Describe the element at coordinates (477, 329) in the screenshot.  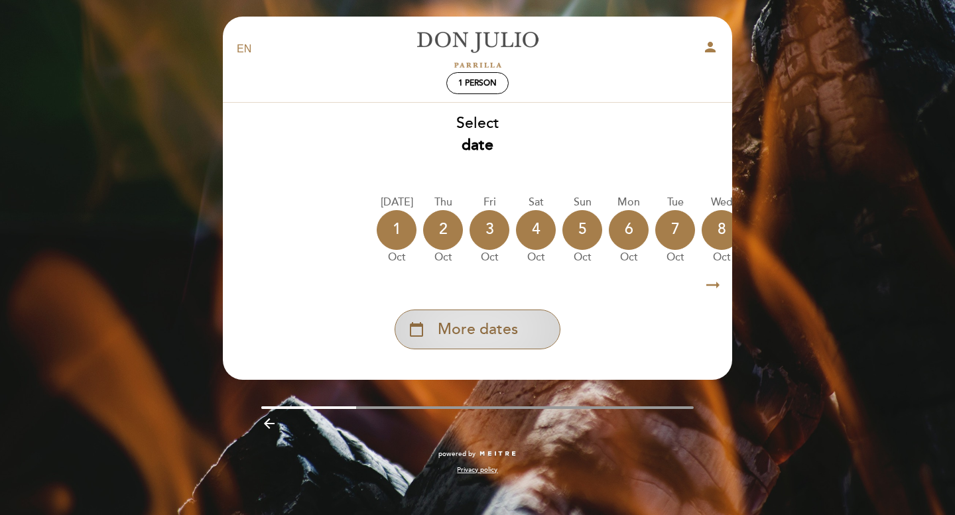
I see `span: More dates` at that location.